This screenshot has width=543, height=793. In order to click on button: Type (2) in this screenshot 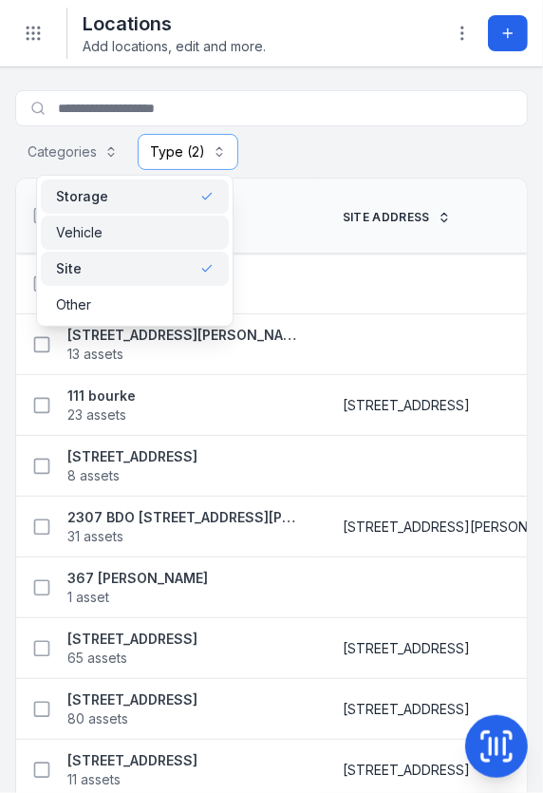, I will do `click(188, 152)`.